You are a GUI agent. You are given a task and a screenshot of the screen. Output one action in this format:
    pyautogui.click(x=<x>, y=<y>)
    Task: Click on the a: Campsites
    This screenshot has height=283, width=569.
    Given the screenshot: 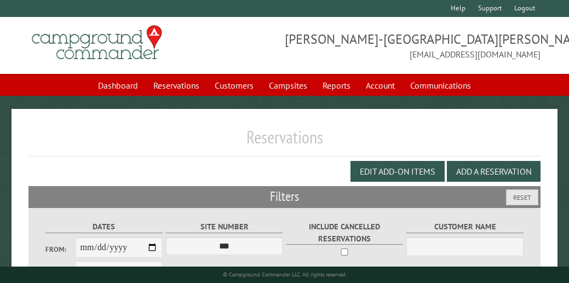 What is the action you would take?
    pyautogui.click(x=288, y=85)
    